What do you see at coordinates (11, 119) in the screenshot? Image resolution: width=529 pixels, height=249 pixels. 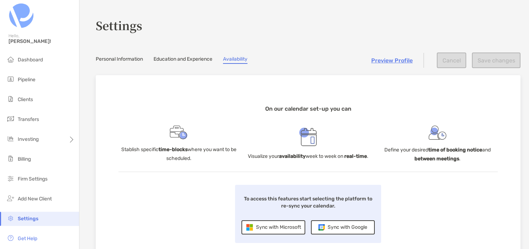 I see `img: transfers icon` at bounding box center [11, 119].